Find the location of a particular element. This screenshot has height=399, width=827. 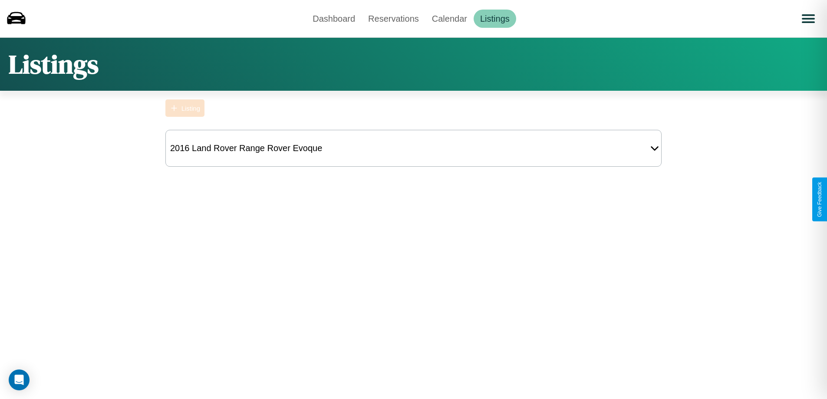

button: Open menu is located at coordinates (808, 19).